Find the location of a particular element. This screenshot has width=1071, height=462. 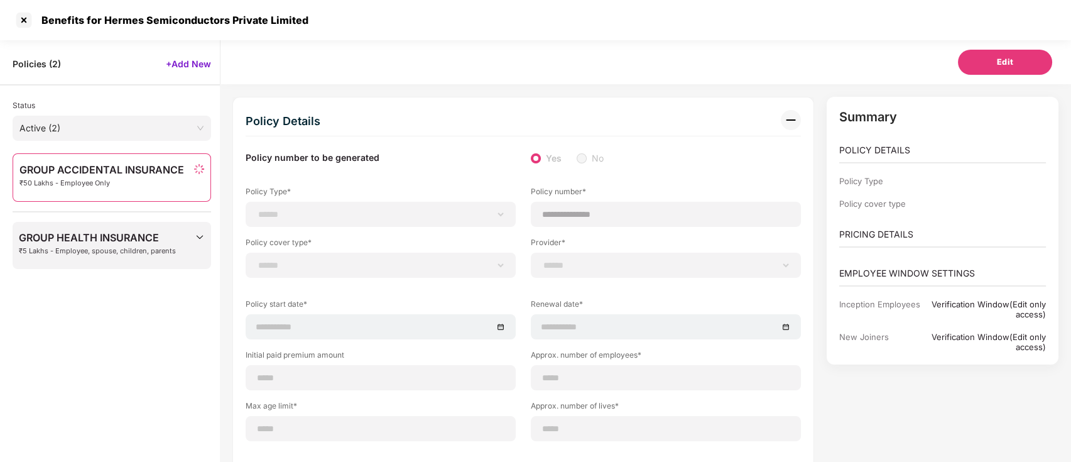

span: Status is located at coordinates (24, 105).